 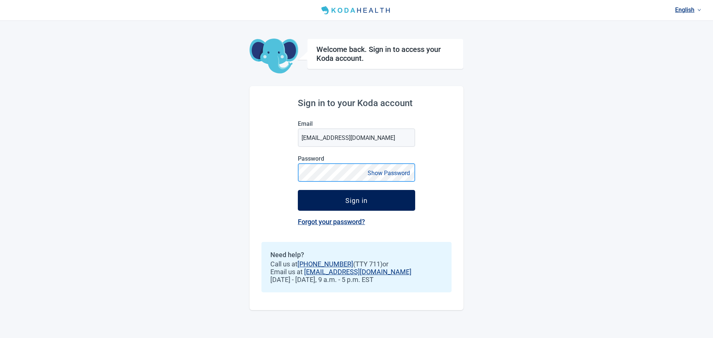 What do you see at coordinates (356, 124) in the screenshot?
I see `label: Email` at bounding box center [356, 124].